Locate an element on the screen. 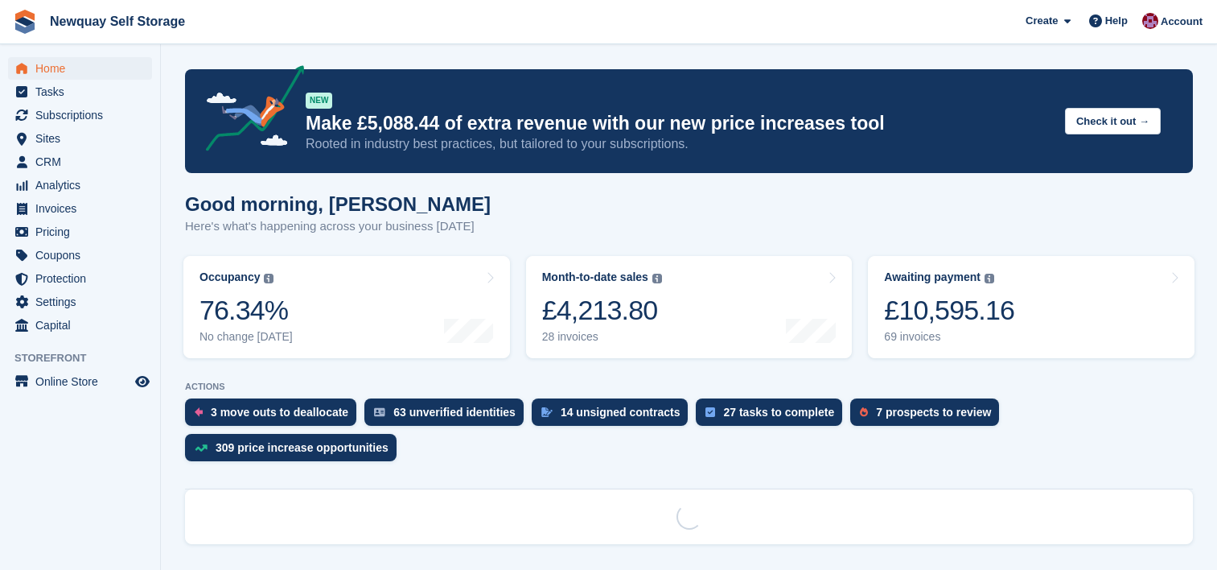 The height and width of the screenshot is (570, 1217). img: move_outs_to_deallocate_icon-f764333ba52eb49d3ac5e1228854f67142a1ed5810a6f6cc68b1a99e826820c5.svg is located at coordinates (199, 412).